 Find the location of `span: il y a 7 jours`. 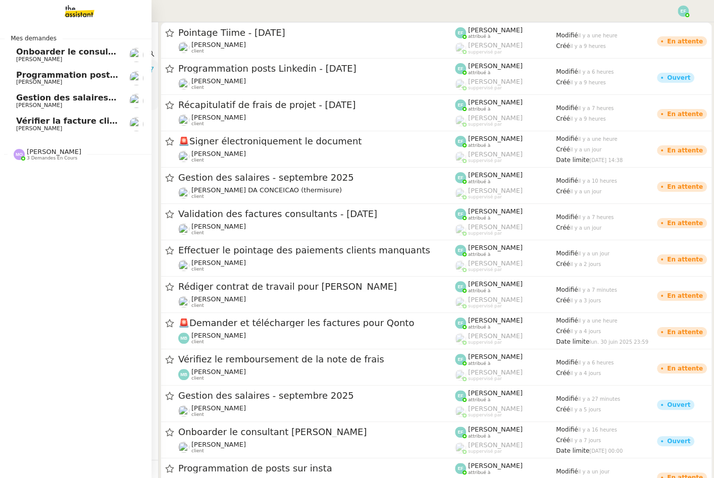

span: il y a 7 jours is located at coordinates (586, 441).